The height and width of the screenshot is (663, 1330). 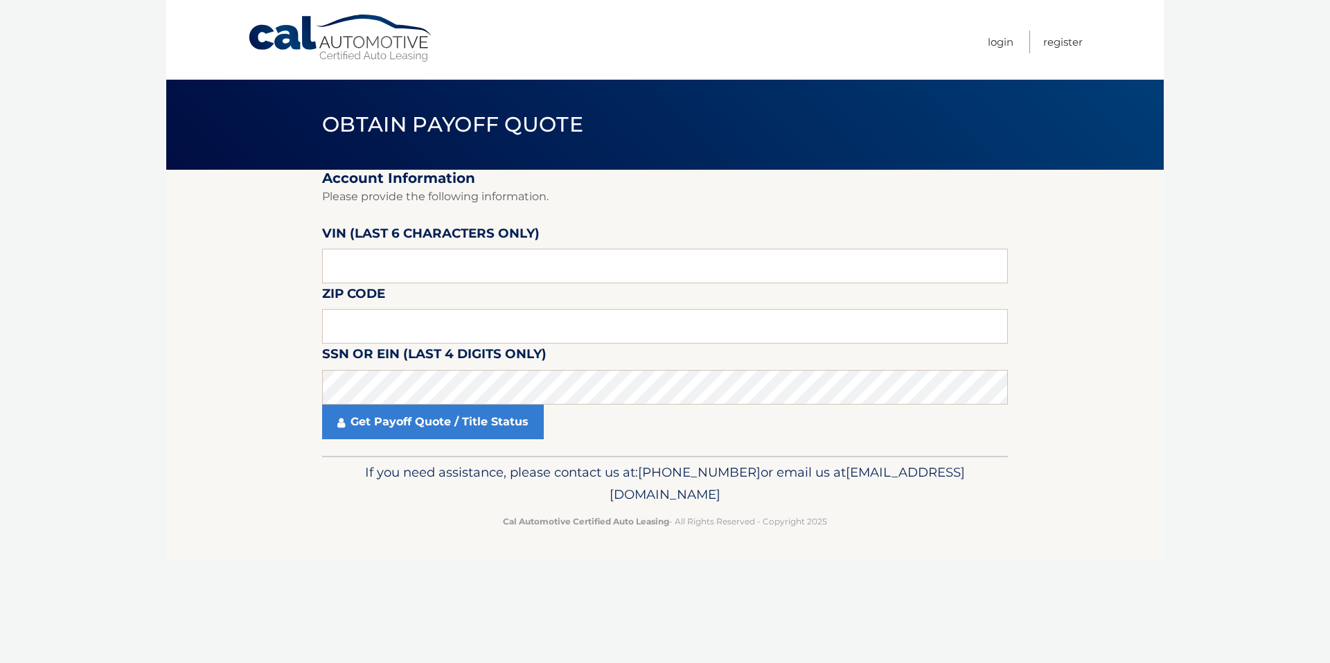 I want to click on label: Zip Code, so click(x=353, y=296).